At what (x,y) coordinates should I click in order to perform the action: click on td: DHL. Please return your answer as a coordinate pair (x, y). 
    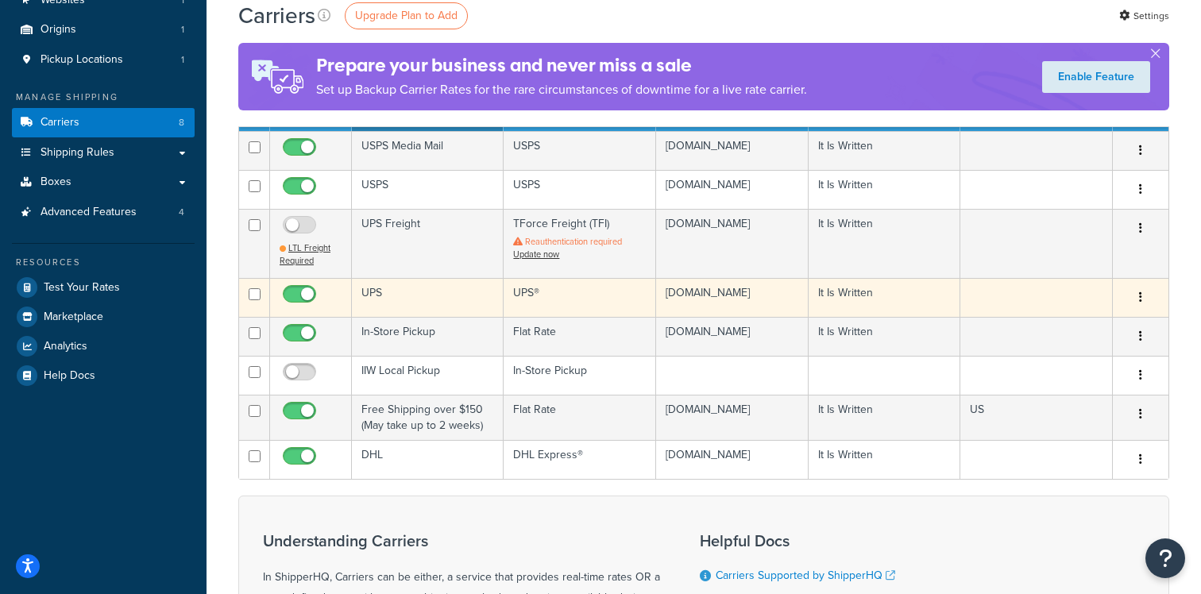
    Looking at the image, I should click on (427, 459).